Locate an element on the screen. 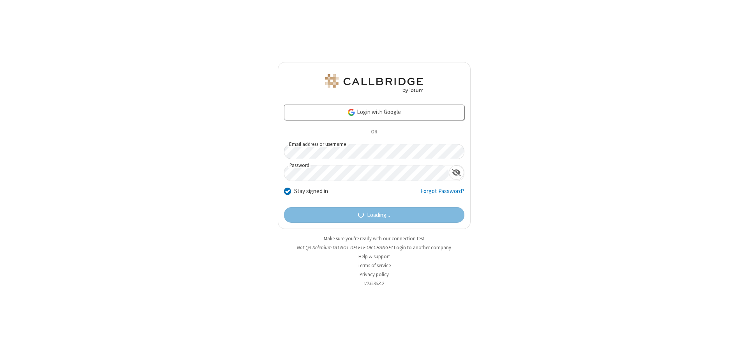 Image resolution: width=748 pixels, height=355 pixels. button: Loading... is located at coordinates (374, 215).